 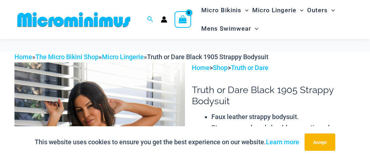 What do you see at coordinates (318, 10) in the screenshot?
I see `span: Outers` at bounding box center [318, 10].